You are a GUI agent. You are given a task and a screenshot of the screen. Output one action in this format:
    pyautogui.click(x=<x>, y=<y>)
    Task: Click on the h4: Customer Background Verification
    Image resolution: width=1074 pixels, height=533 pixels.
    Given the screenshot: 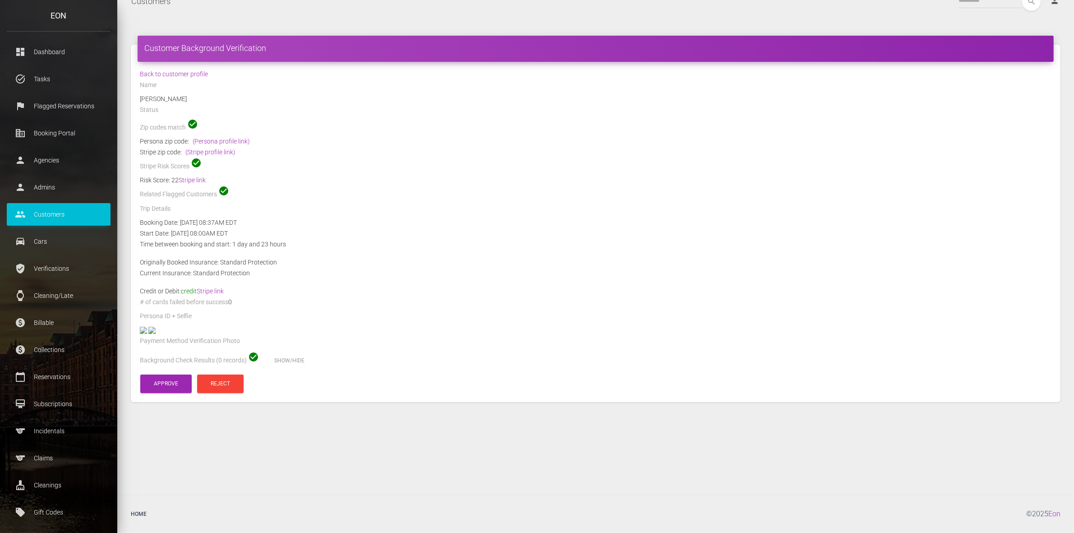 What is the action you would take?
    pyautogui.click(x=596, y=48)
    